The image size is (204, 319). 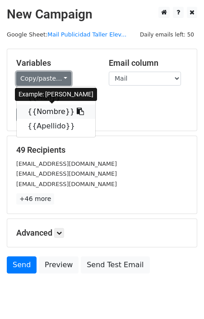 I want to click on a: Send, so click(x=22, y=265).